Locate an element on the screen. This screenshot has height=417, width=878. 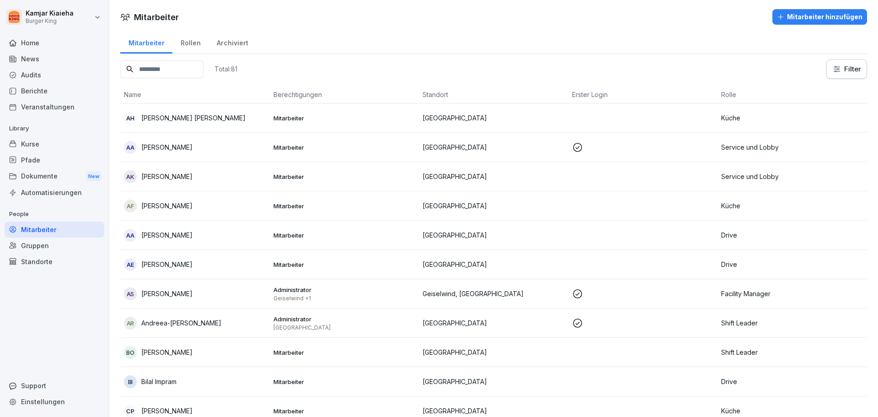
div: AH is located at coordinates (130, 118).